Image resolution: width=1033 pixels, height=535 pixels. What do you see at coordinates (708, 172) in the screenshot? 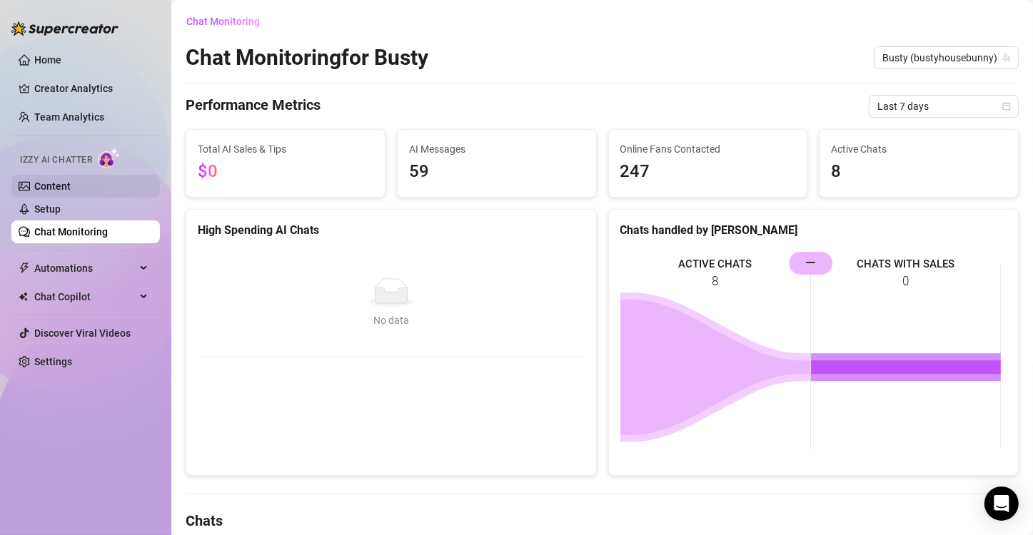
I see `span: 247` at bounding box center [708, 172].